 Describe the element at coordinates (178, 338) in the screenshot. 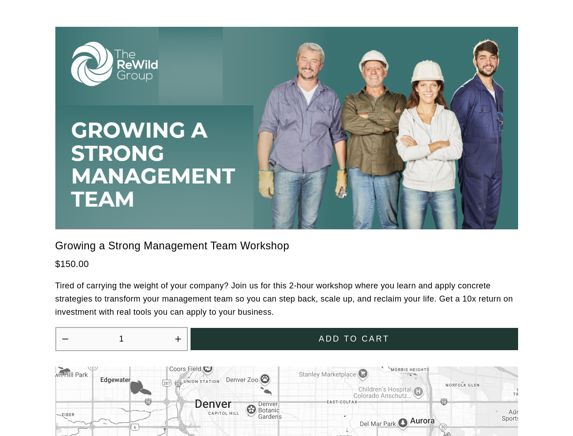

I see `button: Increase quantity by 1` at that location.